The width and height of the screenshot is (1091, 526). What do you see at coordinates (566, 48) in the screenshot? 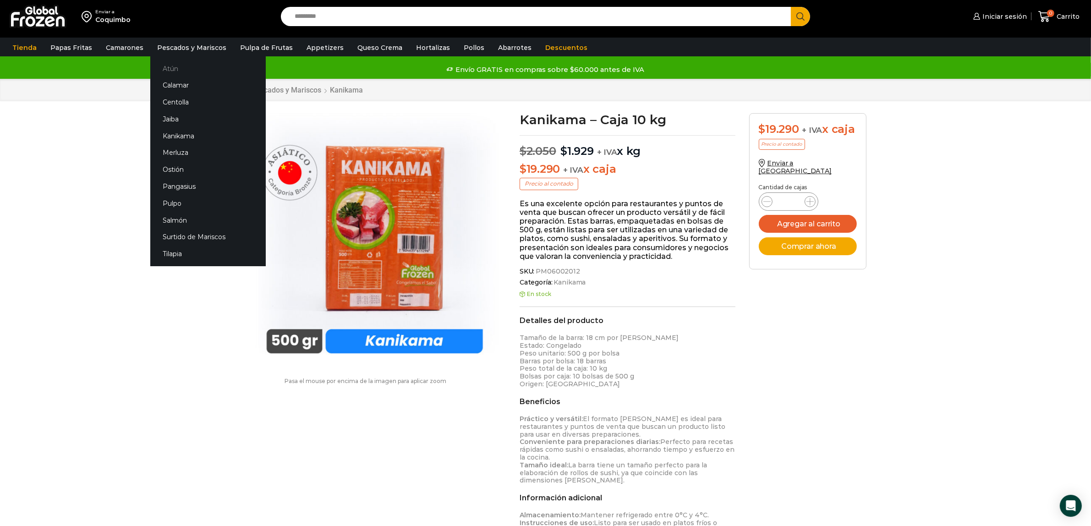
I see `a: Descuentos` at bounding box center [566, 48].